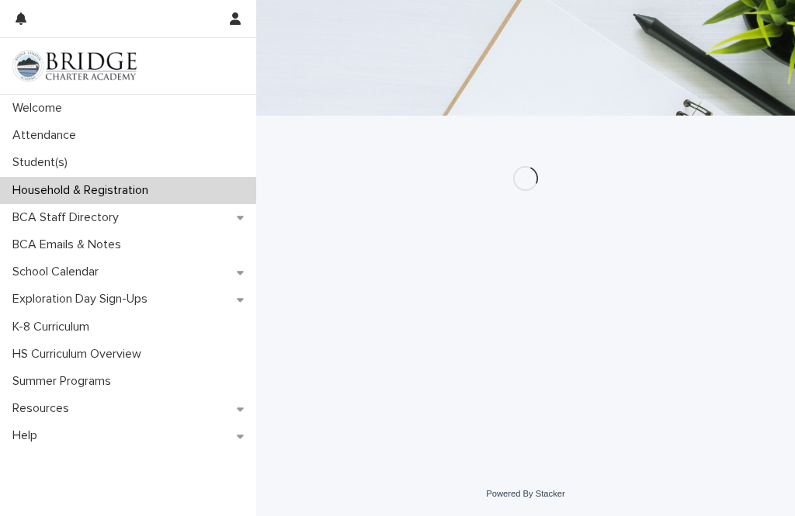 The height and width of the screenshot is (516, 795). What do you see at coordinates (68, 217) in the screenshot?
I see `p: BCA Staff Directory` at bounding box center [68, 217].